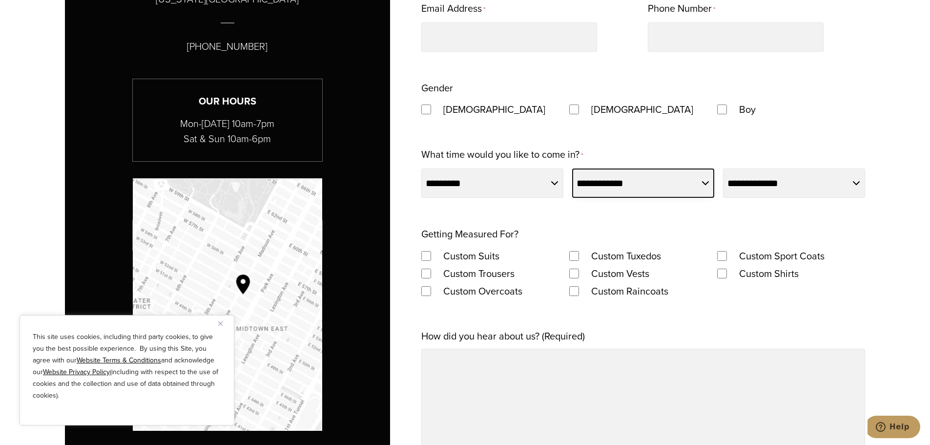 The image size is (930, 445). Describe the element at coordinates (479, 273) in the screenshot. I see `label: Custom Trousers` at that location.